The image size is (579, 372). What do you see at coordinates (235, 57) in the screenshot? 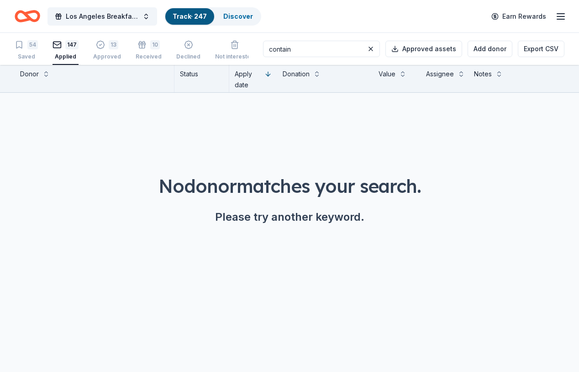
I see `div: Not interested` at bounding box center [235, 57].